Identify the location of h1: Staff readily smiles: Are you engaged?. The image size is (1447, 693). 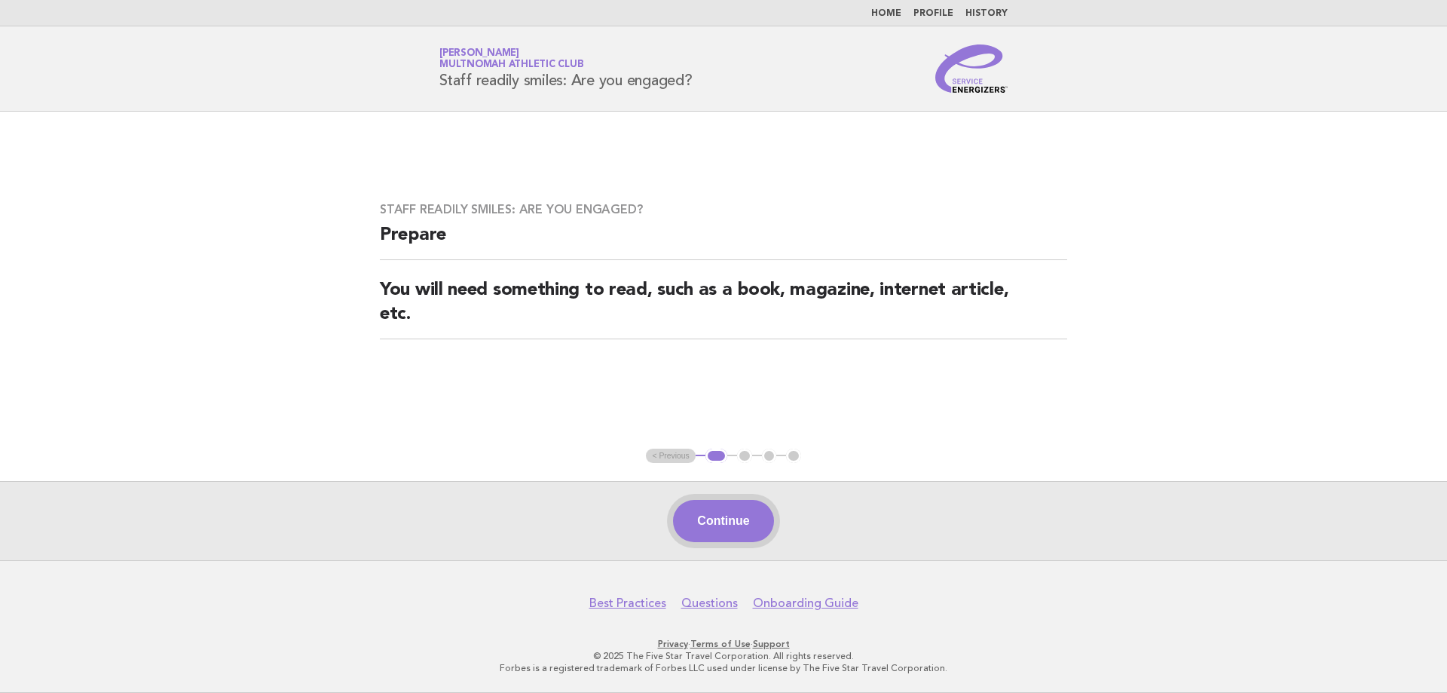
(566, 69).